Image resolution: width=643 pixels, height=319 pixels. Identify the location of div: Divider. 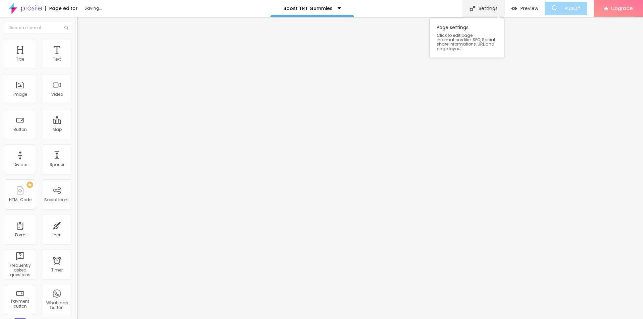
(20, 165).